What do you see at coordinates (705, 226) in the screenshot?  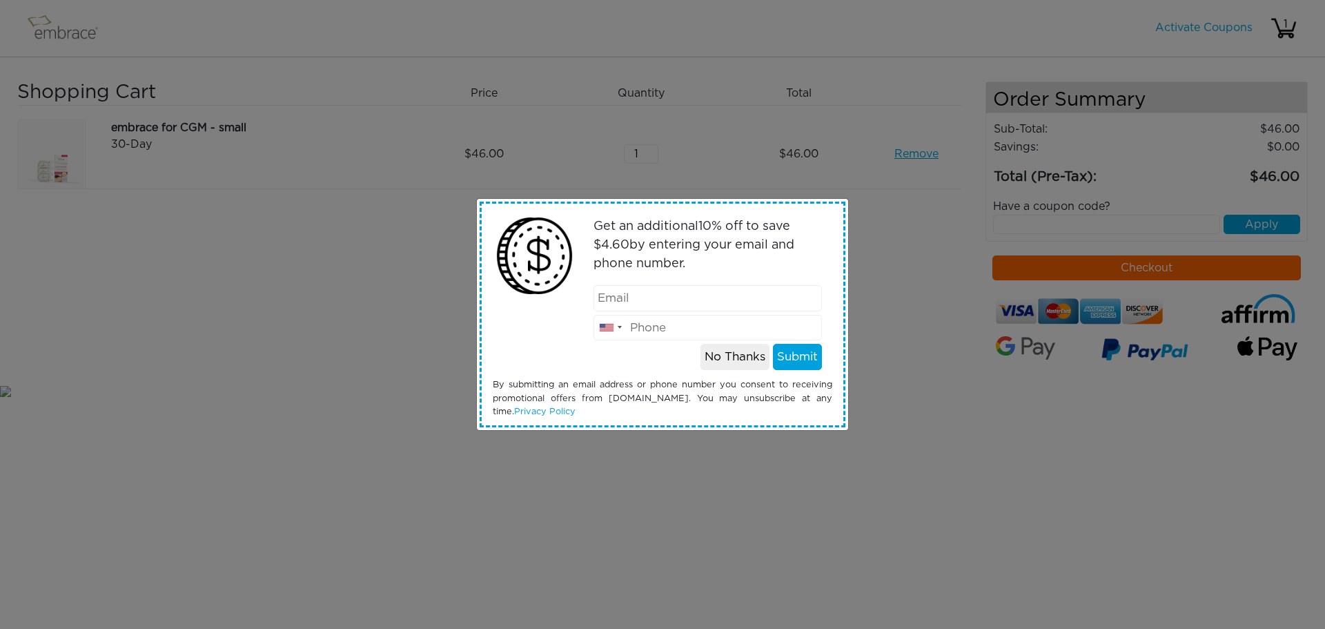 I see `span: 10` at bounding box center [705, 226].